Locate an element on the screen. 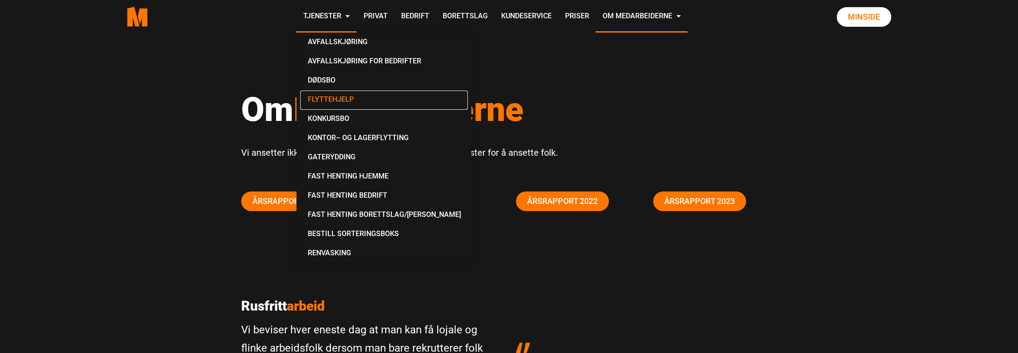 Image resolution: width=1018 pixels, height=353 pixels. span: arbeid is located at coordinates (306, 306).